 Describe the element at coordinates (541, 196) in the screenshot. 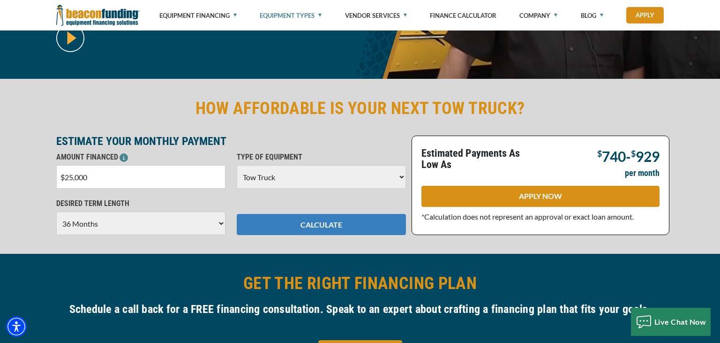

I see `a: APPLY NOW` at that location.